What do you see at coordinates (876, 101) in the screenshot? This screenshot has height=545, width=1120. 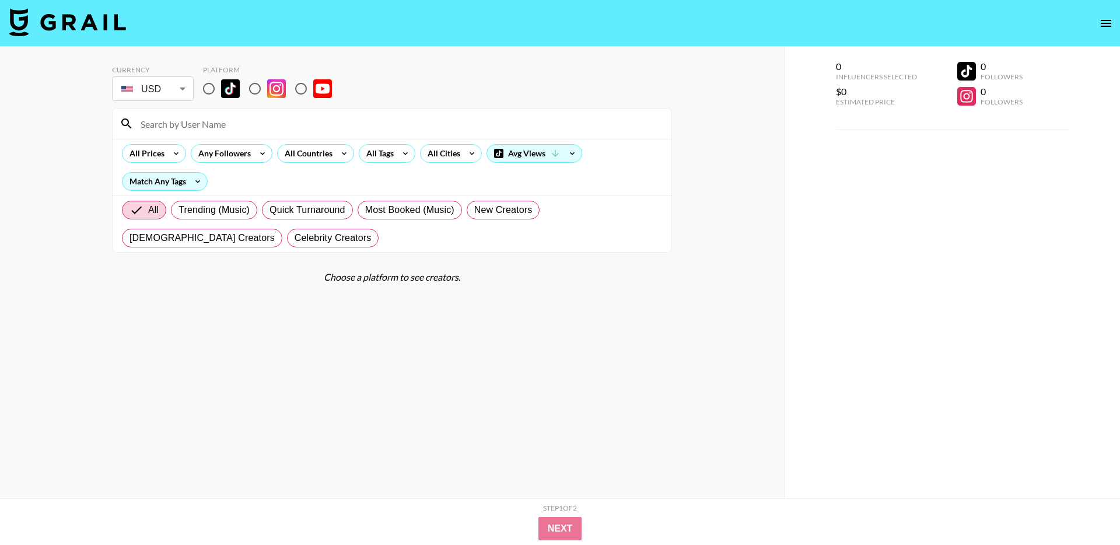 I see `div: Estimated Price` at bounding box center [876, 101].